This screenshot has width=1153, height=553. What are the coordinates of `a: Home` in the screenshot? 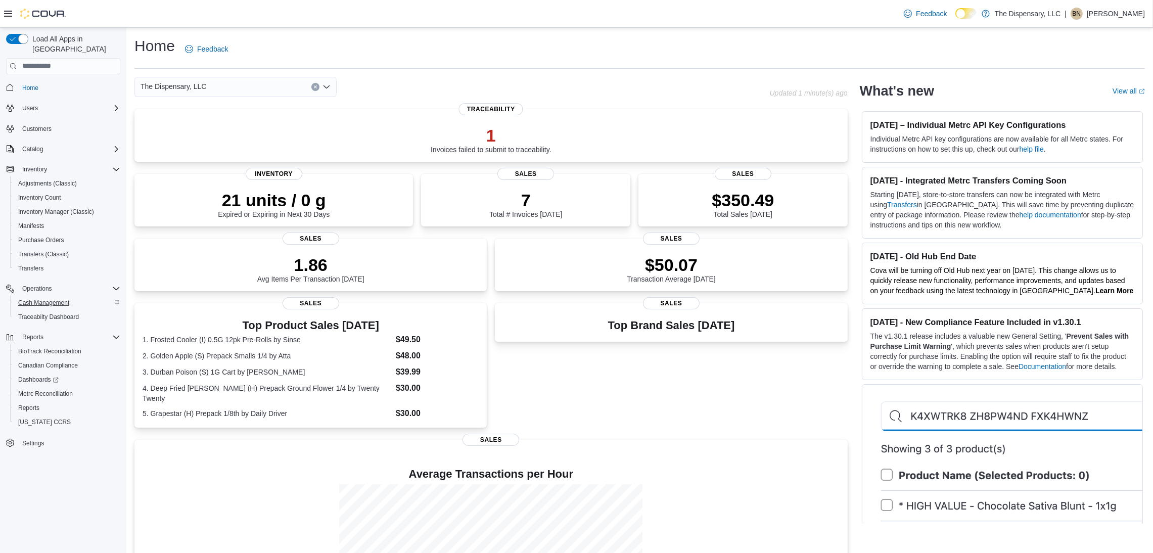 It's located at (30, 88).